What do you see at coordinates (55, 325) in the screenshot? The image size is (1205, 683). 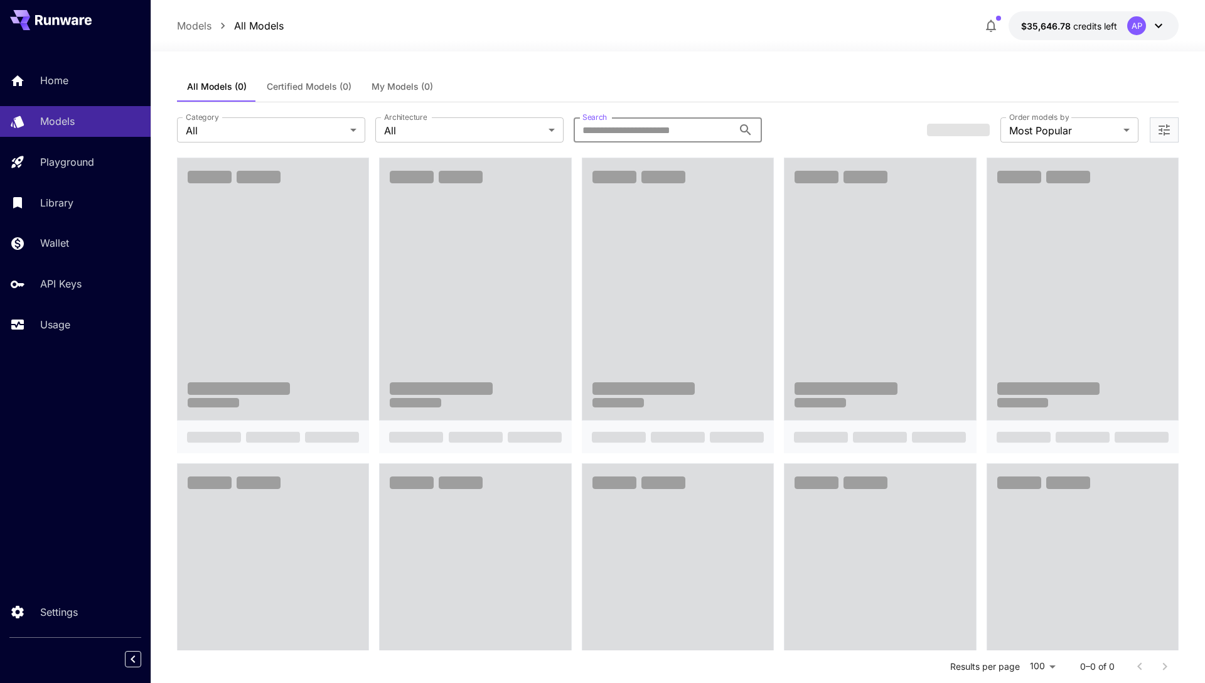 I see `p: Usage` at bounding box center [55, 325].